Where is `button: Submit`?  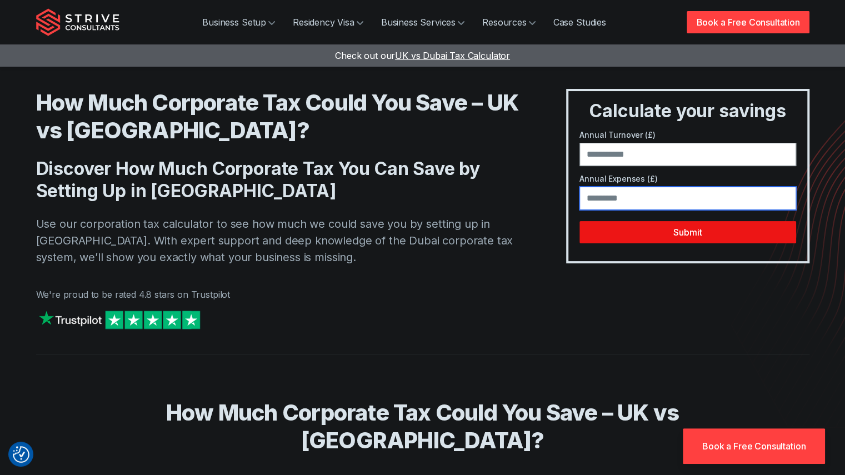
button: Submit is located at coordinates (687, 232).